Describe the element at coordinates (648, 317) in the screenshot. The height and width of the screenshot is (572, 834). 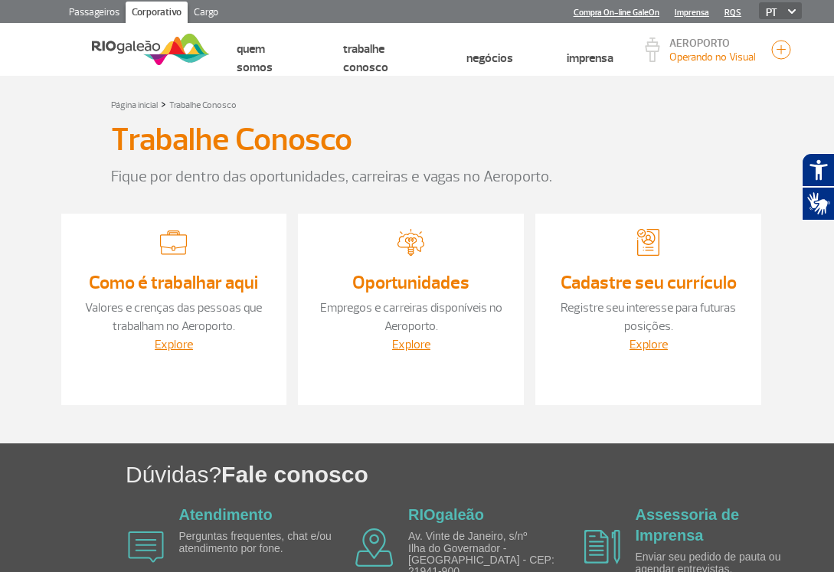
I see `a: Registre seu interesse para futuras posições.` at that location.